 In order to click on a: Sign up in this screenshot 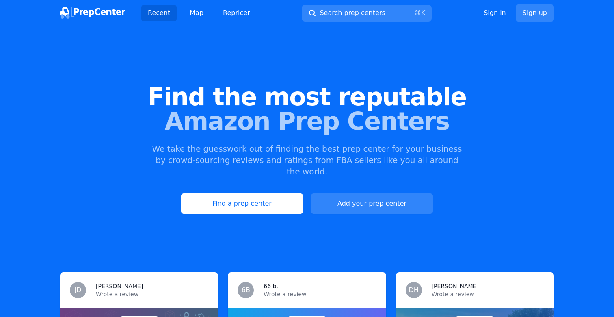, I will do `click(535, 13)`.